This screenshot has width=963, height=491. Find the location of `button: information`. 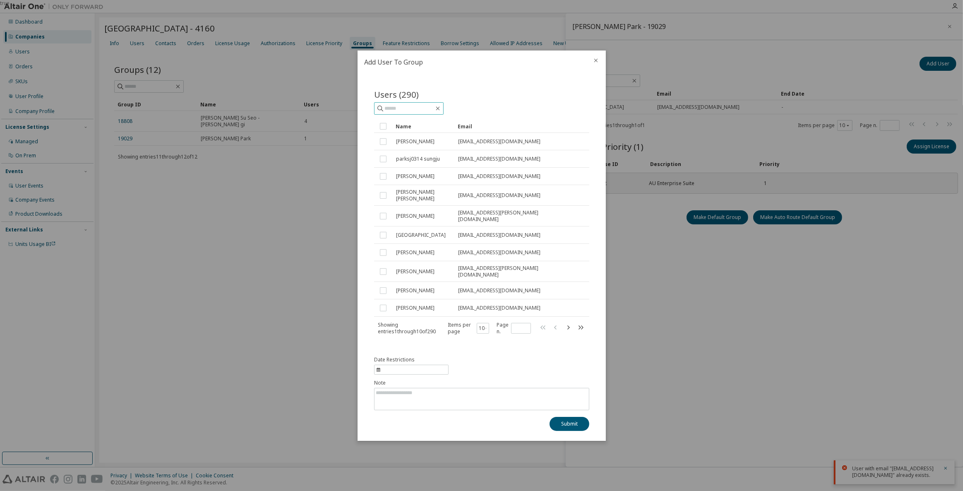

button: information is located at coordinates (411, 365).